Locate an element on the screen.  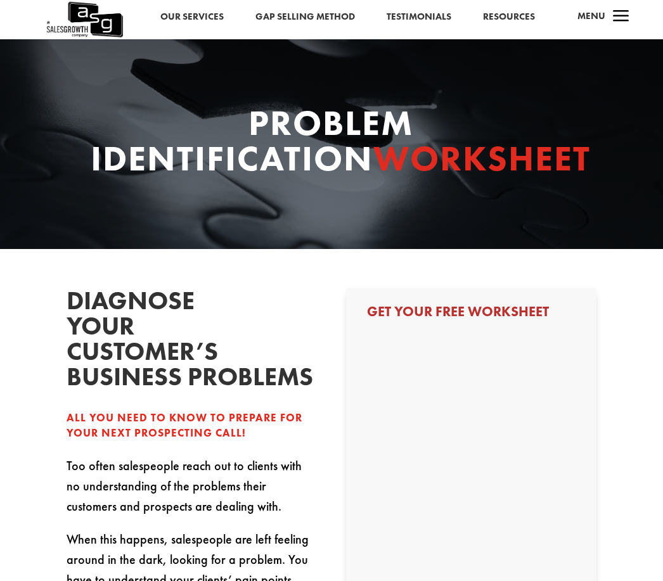
p: Too often salespeople reach out to clients with no understanding of the problems their customers ... is located at coordinates (191, 492).